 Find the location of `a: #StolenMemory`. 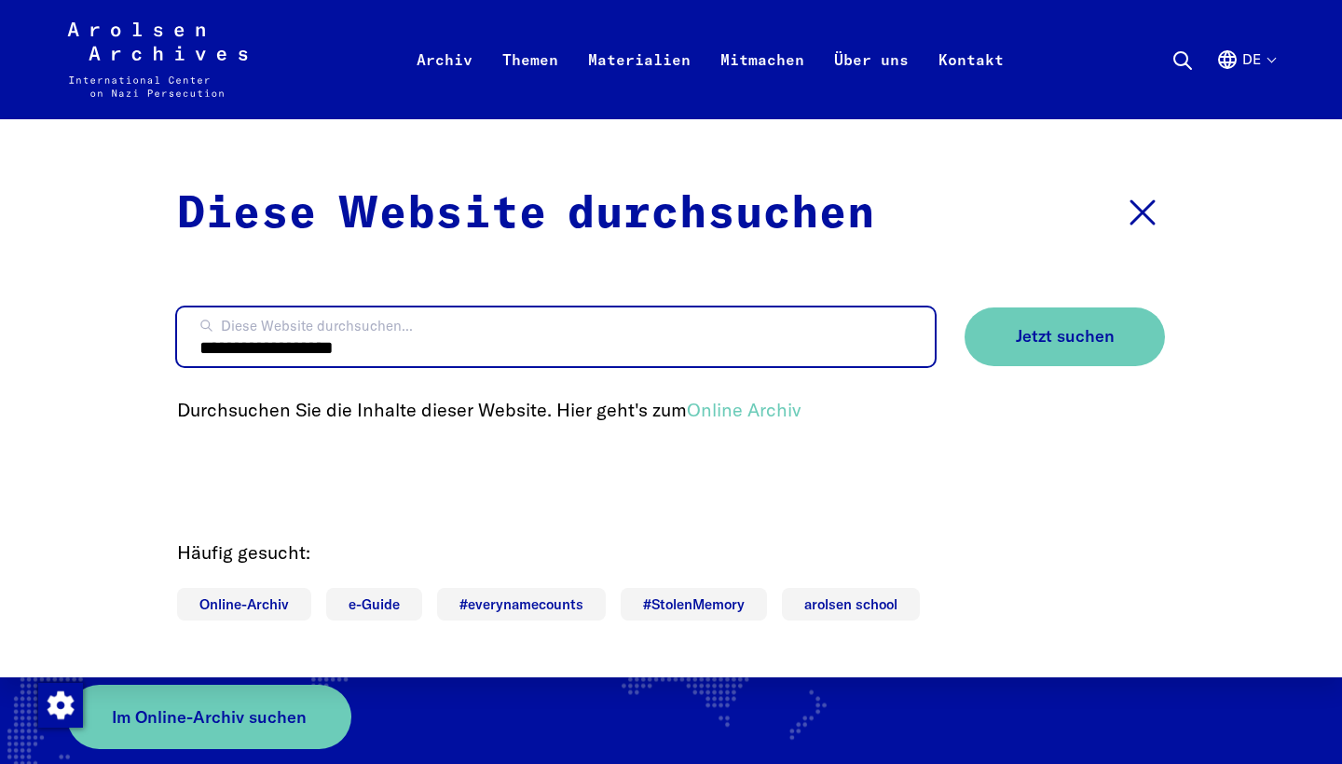

a: #StolenMemory is located at coordinates (693, 604).